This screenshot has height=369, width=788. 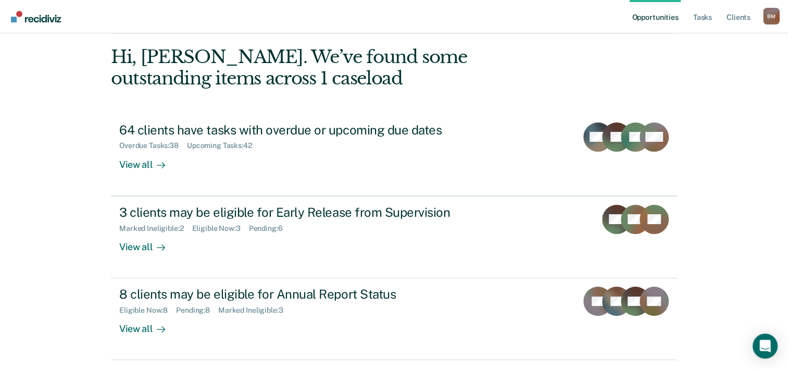 What do you see at coordinates (270, 228) in the screenshot?
I see `div: Pending : 6` at bounding box center [270, 228].